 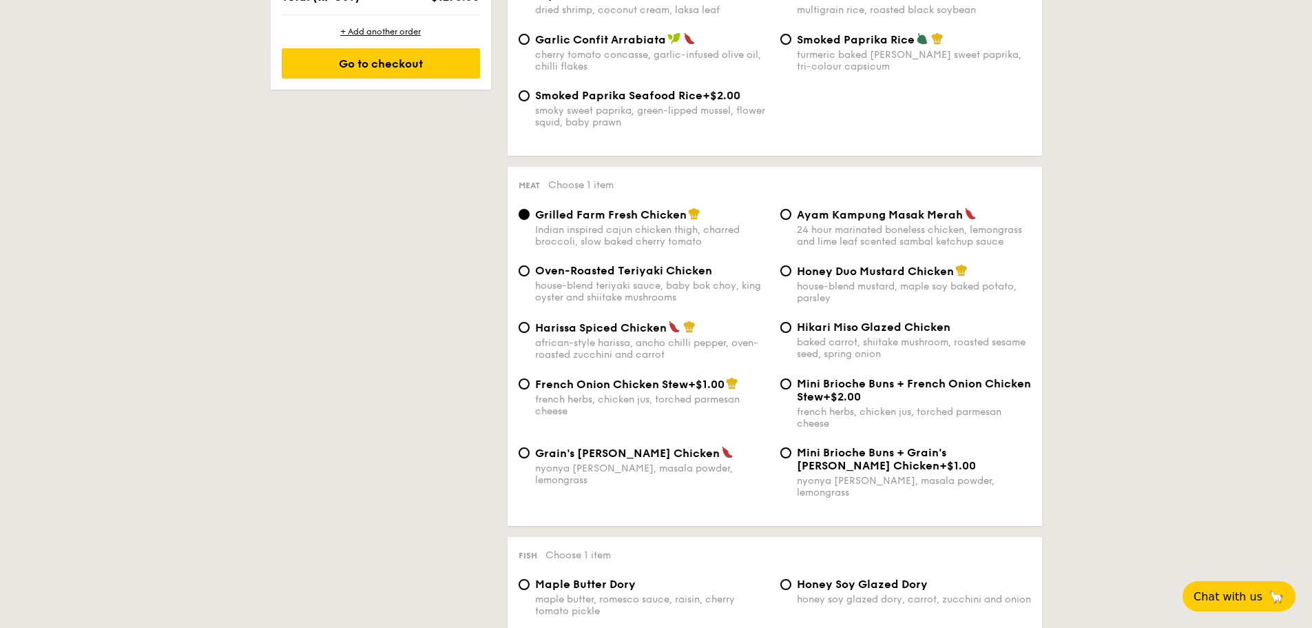 I want to click on span: Fish, so click(x=528, y=555).